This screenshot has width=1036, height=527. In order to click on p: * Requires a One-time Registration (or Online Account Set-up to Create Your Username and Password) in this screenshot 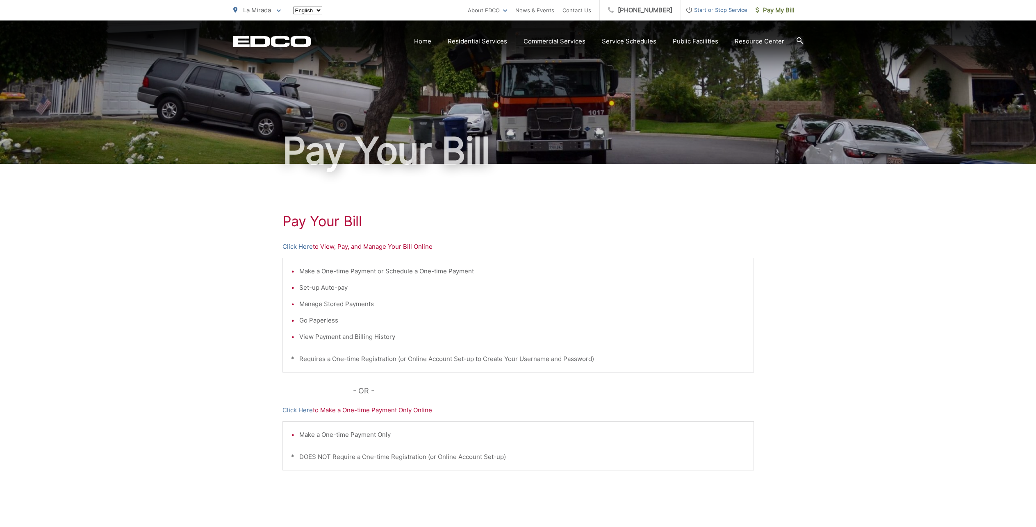, I will do `click(518, 359)`.